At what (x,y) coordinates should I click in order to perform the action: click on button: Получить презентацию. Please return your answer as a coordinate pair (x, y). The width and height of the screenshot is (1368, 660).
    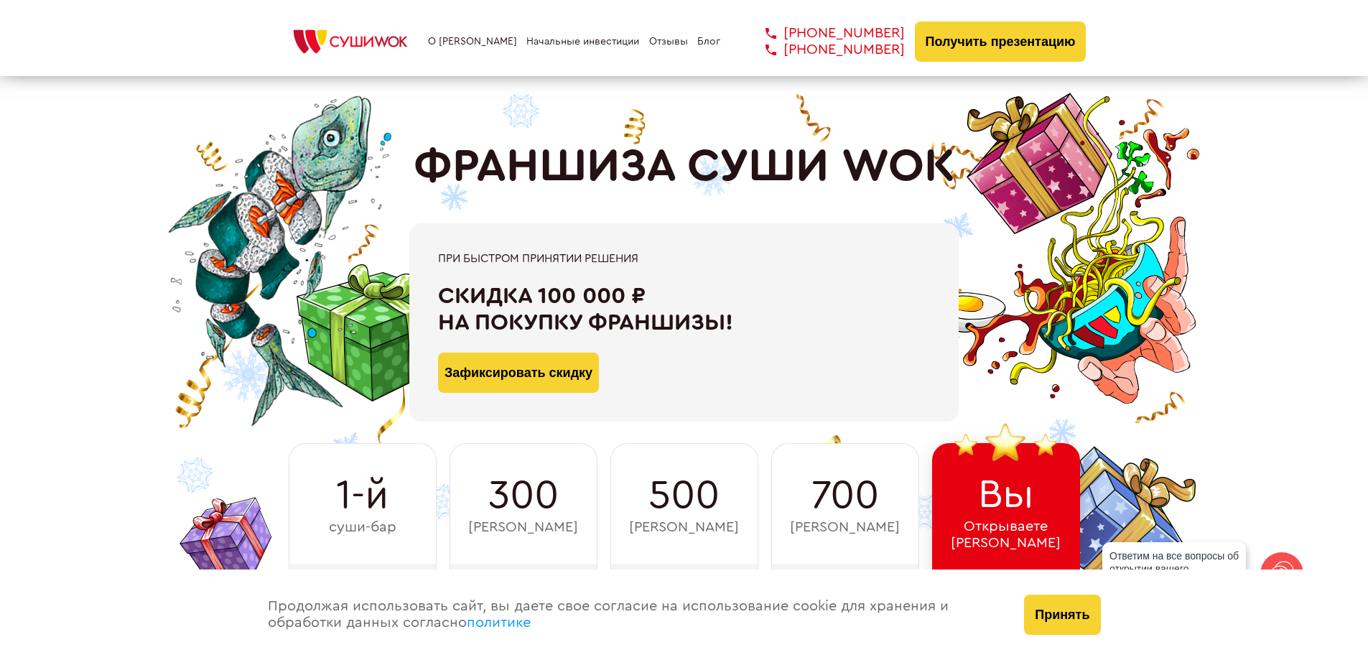
    Looking at the image, I should click on (1000, 42).